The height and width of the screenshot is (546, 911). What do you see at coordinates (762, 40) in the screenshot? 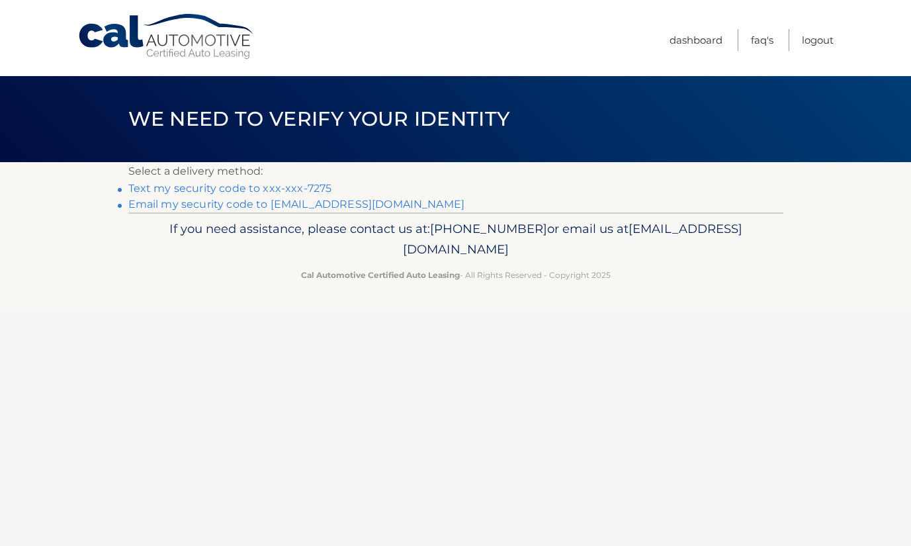
I see `a: FAQ's` at bounding box center [762, 40].